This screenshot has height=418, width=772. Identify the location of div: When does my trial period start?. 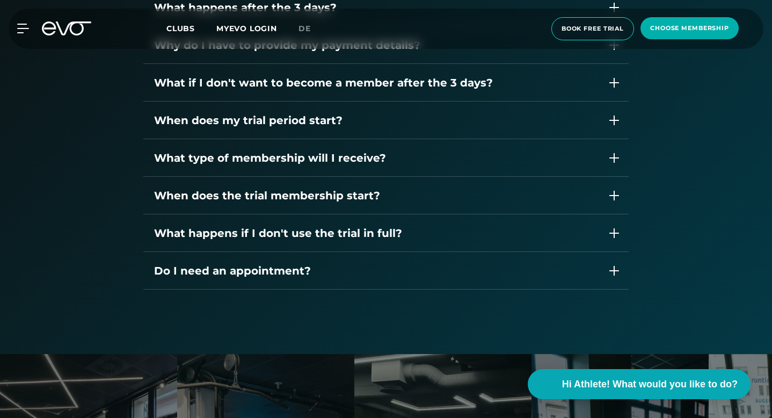
(375, 120).